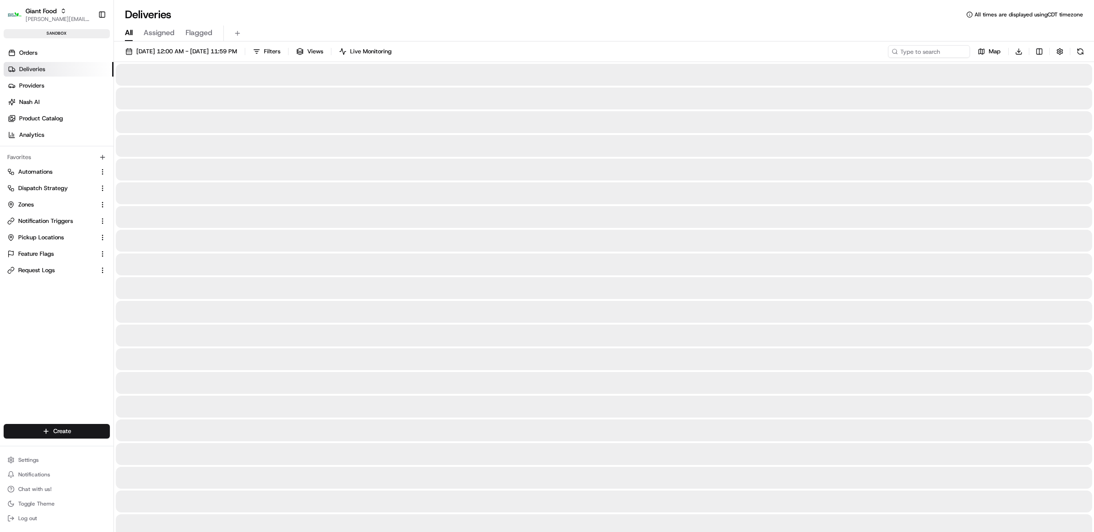  What do you see at coordinates (994, 51) in the screenshot?
I see `span: Map` at bounding box center [994, 51].